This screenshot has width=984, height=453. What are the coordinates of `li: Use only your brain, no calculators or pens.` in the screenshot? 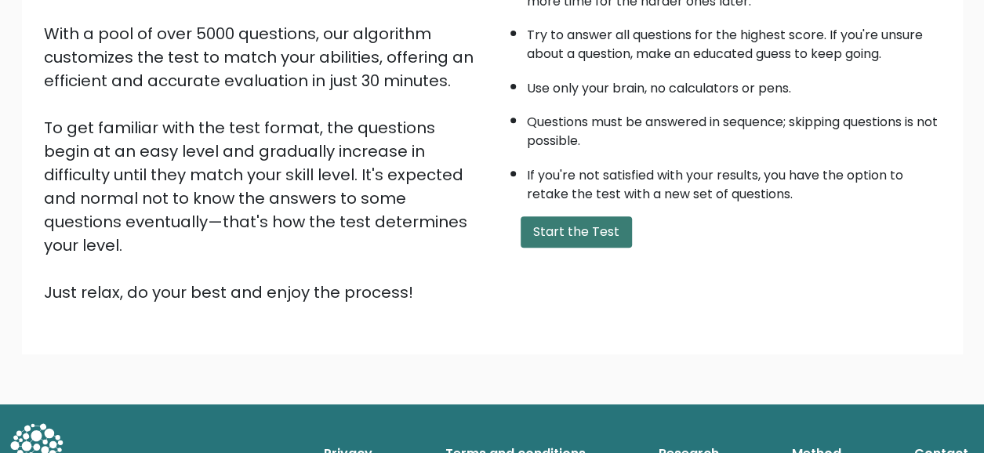 It's located at (734, 85).